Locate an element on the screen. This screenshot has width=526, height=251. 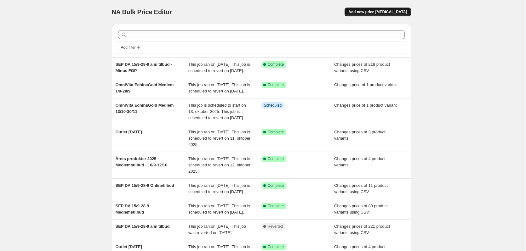
button: Add filter is located at coordinates (131, 48).